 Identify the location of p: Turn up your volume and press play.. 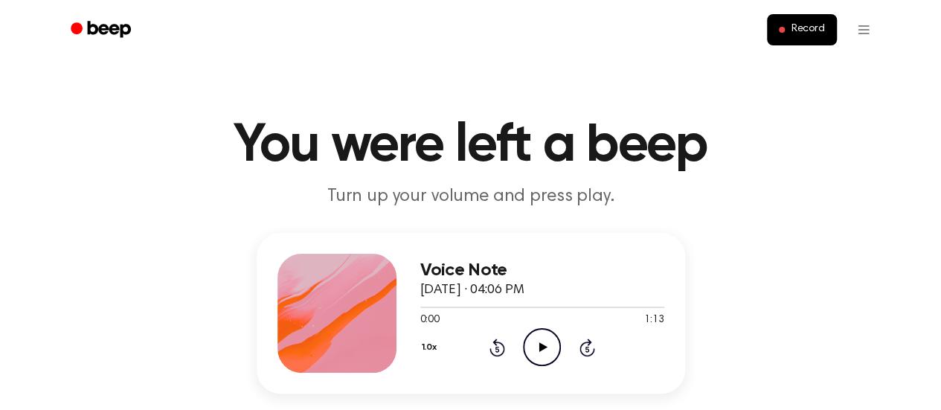
(471, 196).